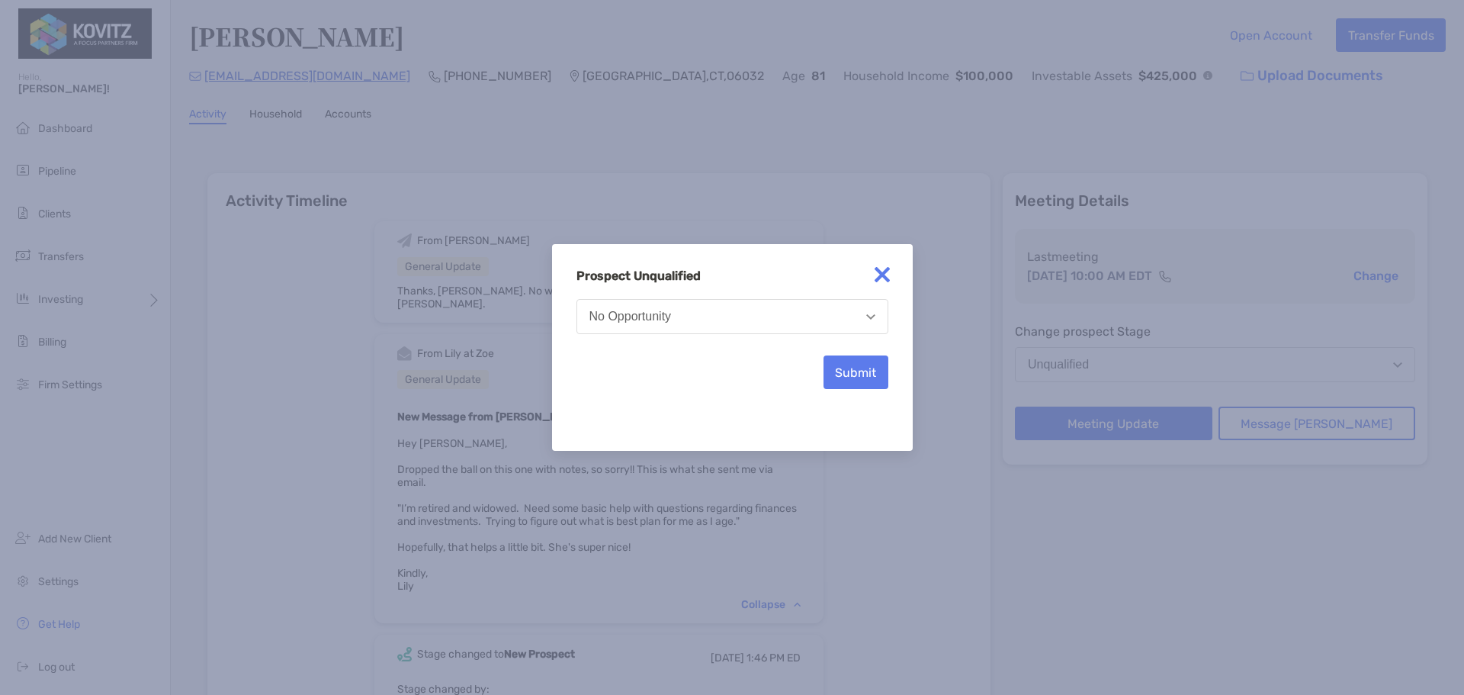 The height and width of the screenshot is (695, 1464). Describe the element at coordinates (856, 372) in the screenshot. I see `button: Submit` at that location.